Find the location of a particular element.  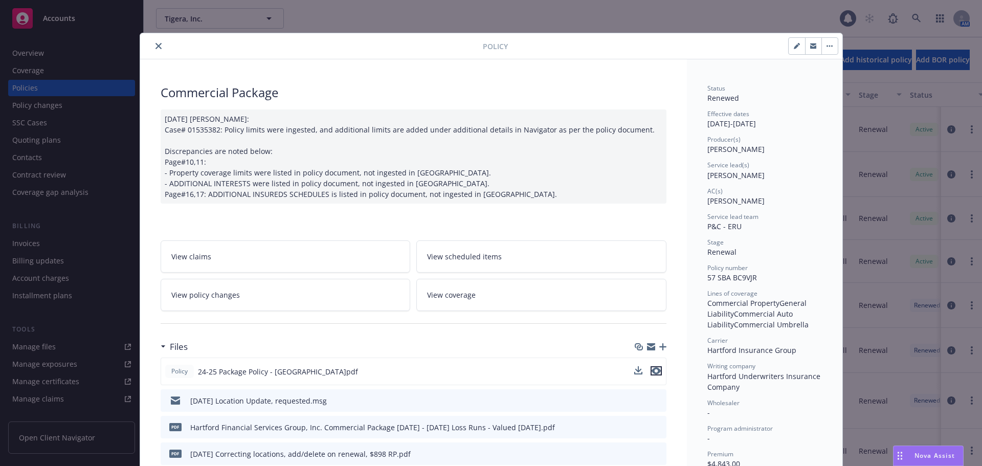

span: Hartford Insurance Group is located at coordinates (752, 350).